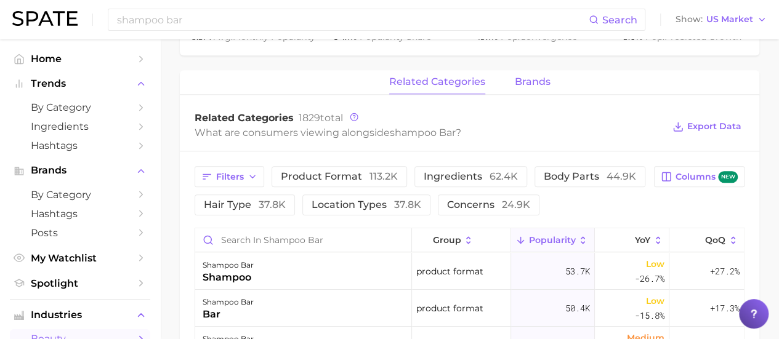 The width and height of the screenshot is (779, 339). Describe the element at coordinates (622, 176) in the screenshot. I see `span: 44.9k` at that location.